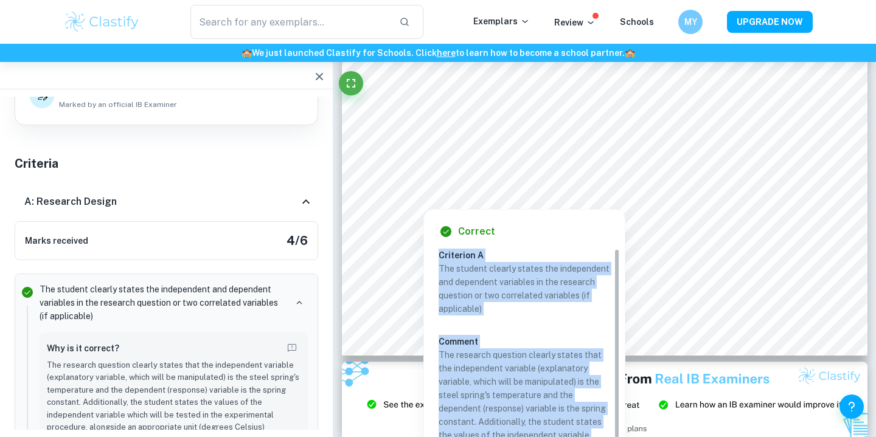 This screenshot has height=437, width=876. I want to click on h6: We just launched Clastify for Schools. Click to learn how to become a school partner., so click(438, 53).